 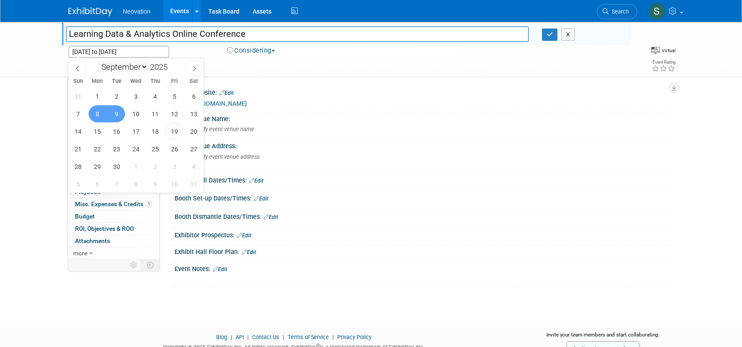 What do you see at coordinates (266, 337) in the screenshot?
I see `a: Contact Us` at bounding box center [266, 337].